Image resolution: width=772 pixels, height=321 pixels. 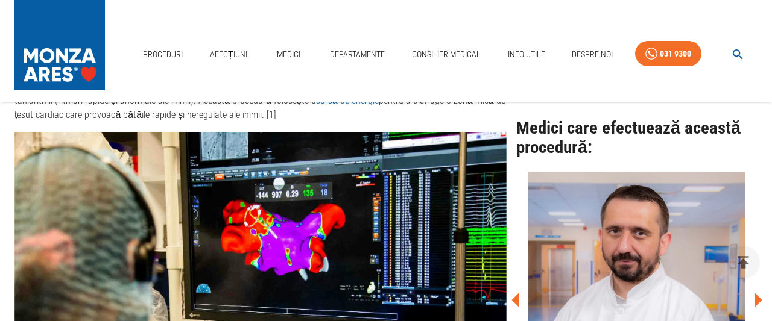 I want to click on a: Info Utile, so click(x=526, y=54).